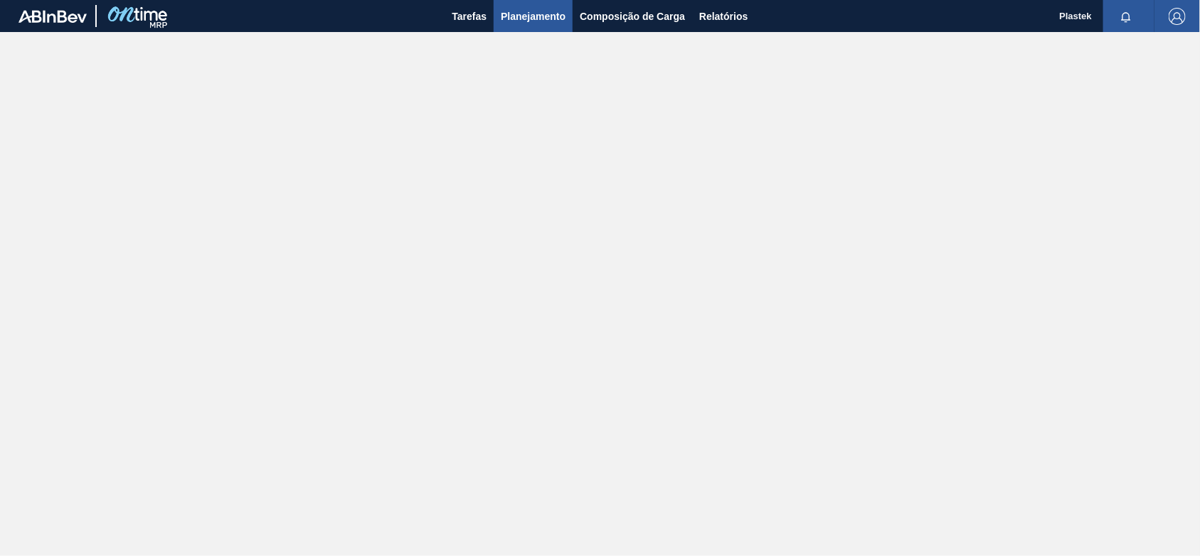  I want to click on img: TNhmsLtSVTkK8tSr43FrP2fwEKptu5GPRR3wAAAABJRU5ErkJggg==, so click(53, 16).